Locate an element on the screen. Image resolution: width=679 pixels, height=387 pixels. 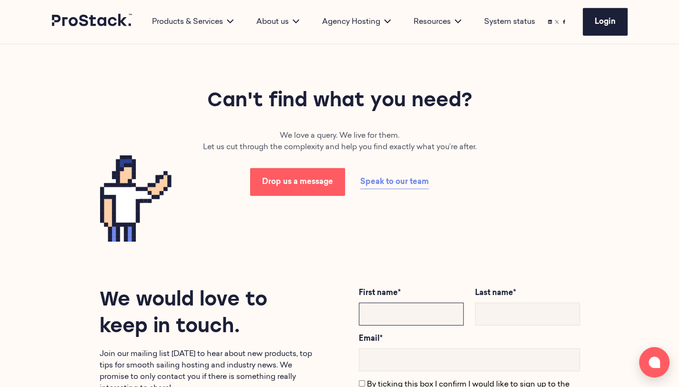
input: By ticking this box I confirm I would like to sign up to the Prostack’s newsletter. For informati... is located at coordinates (362, 383).